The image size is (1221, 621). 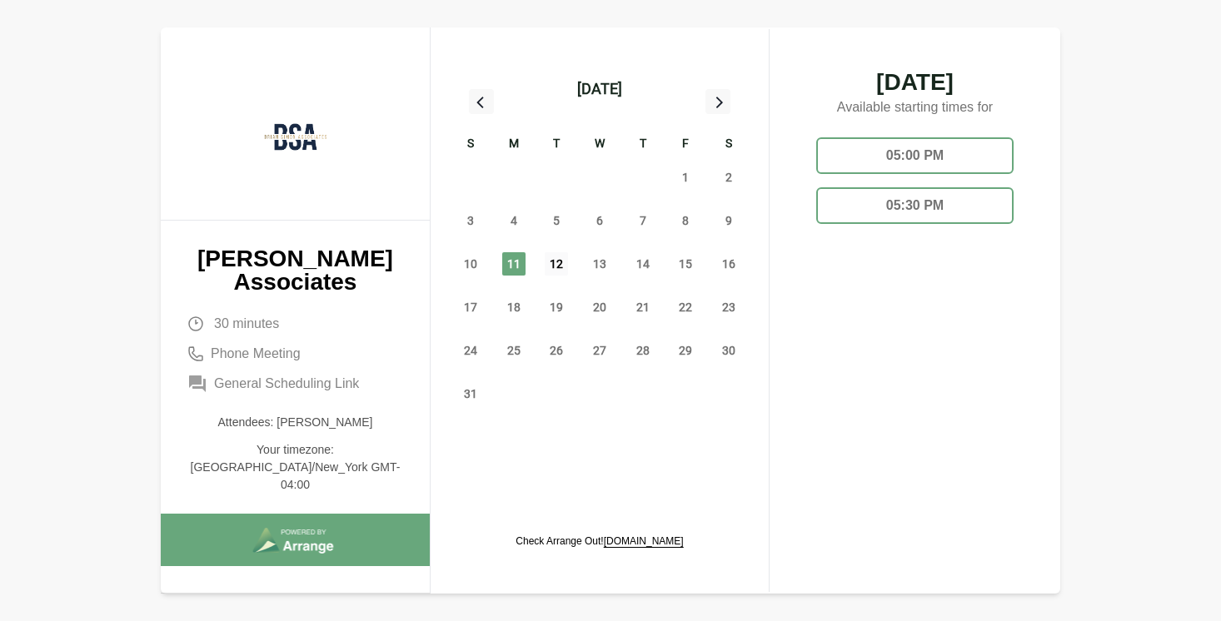 What do you see at coordinates (514, 307) in the screenshot?
I see `span: Monday, August 18, 2025` at bounding box center [514, 307].